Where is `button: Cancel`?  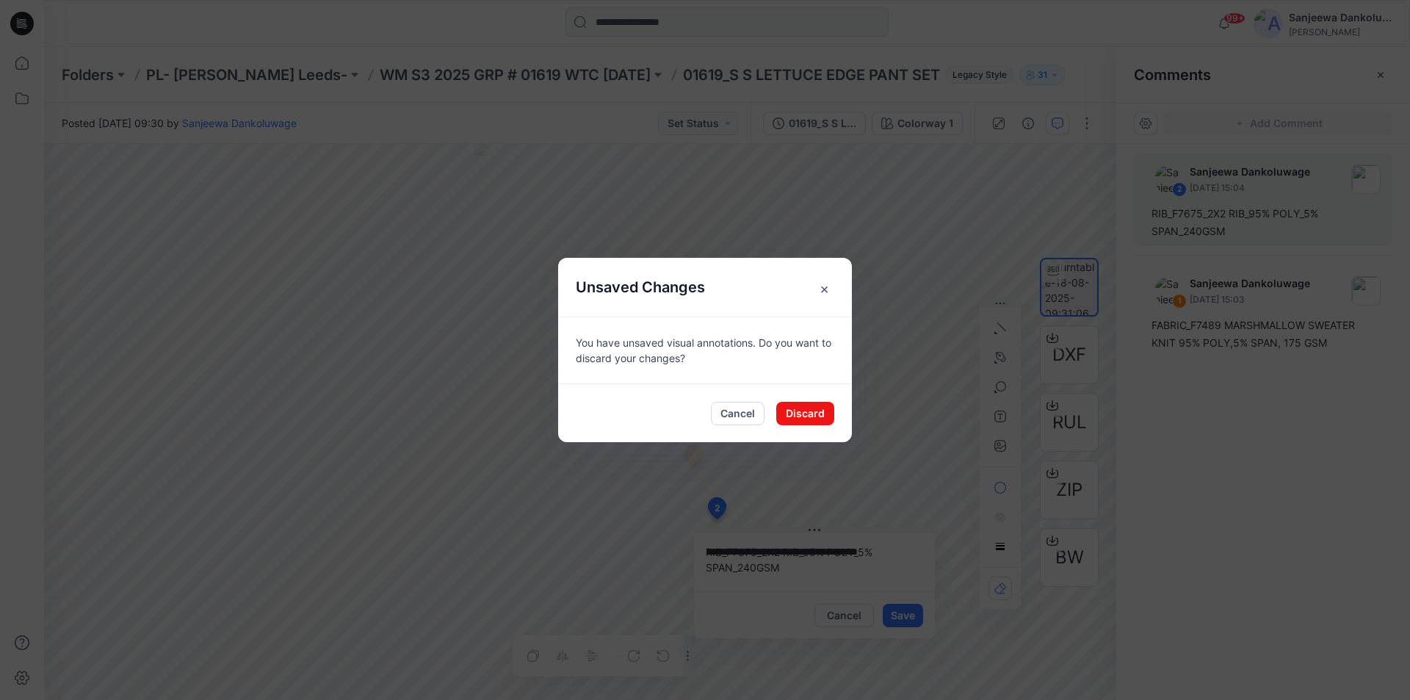 button: Cancel is located at coordinates (737, 413).